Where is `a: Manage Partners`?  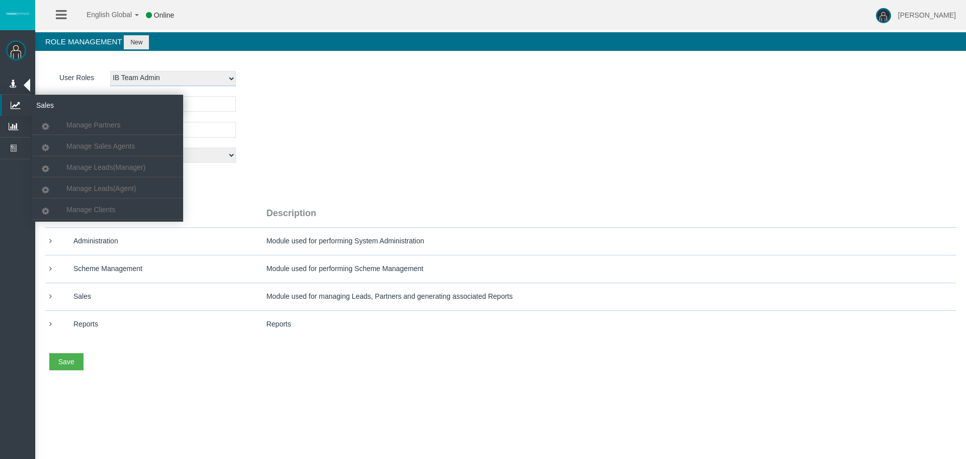 a: Manage Partners is located at coordinates (108, 125).